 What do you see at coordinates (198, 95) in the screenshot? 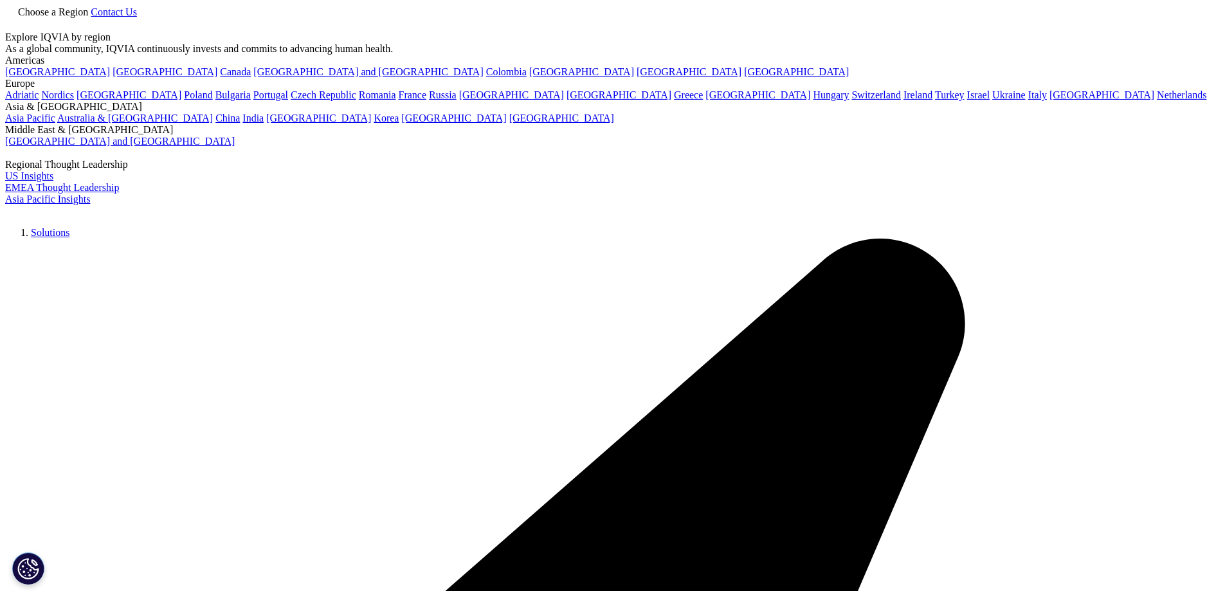
I see `a: Poland` at bounding box center [198, 95].